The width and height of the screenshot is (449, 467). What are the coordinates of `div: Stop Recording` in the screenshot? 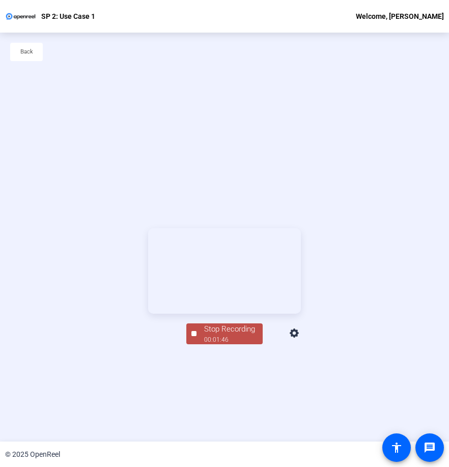 It's located at (230, 329).